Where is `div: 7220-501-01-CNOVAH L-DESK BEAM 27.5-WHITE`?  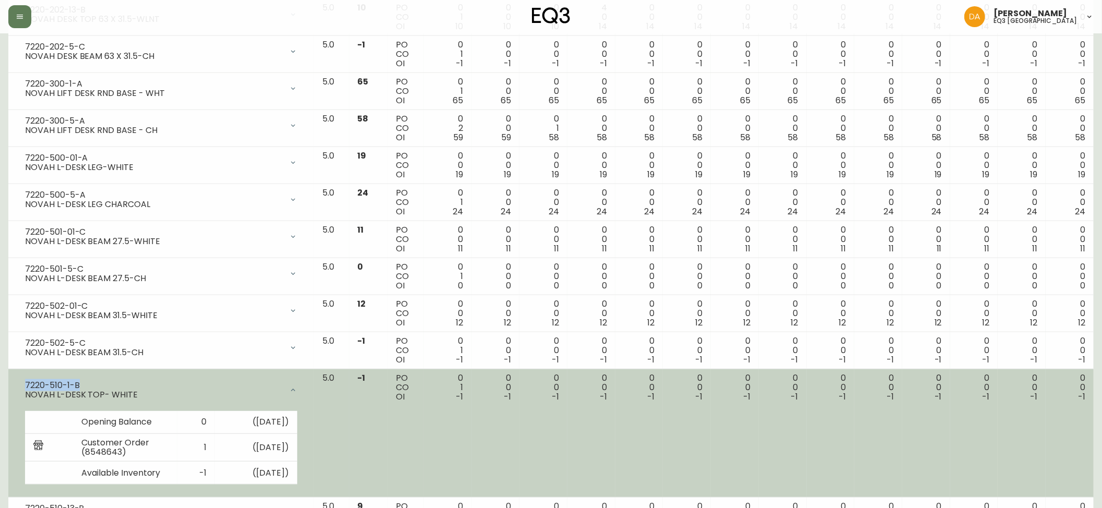
div: 7220-501-01-CNOVAH L-DESK BEAM 27.5-WHITE is located at coordinates (161, 237).